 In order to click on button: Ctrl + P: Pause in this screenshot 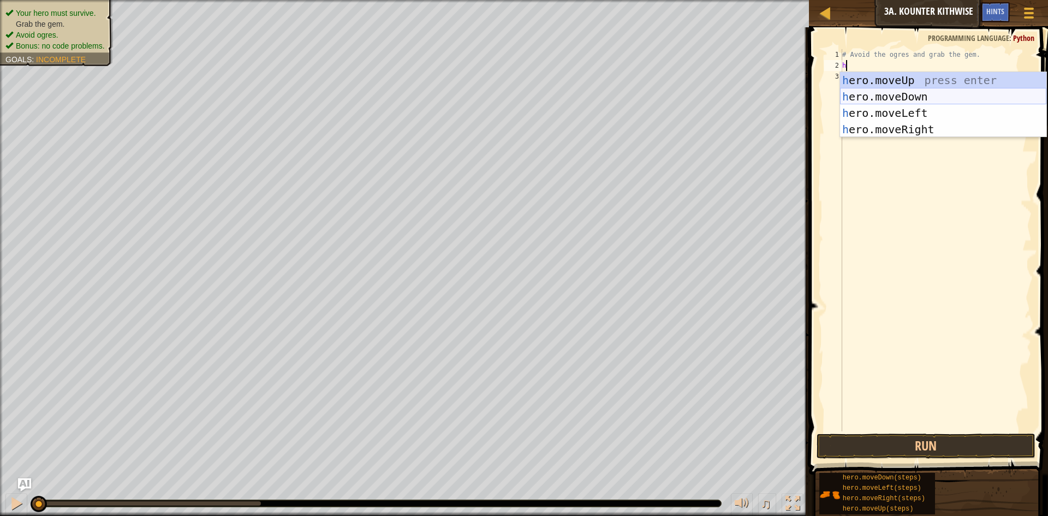, I will do `click(16, 505)`.